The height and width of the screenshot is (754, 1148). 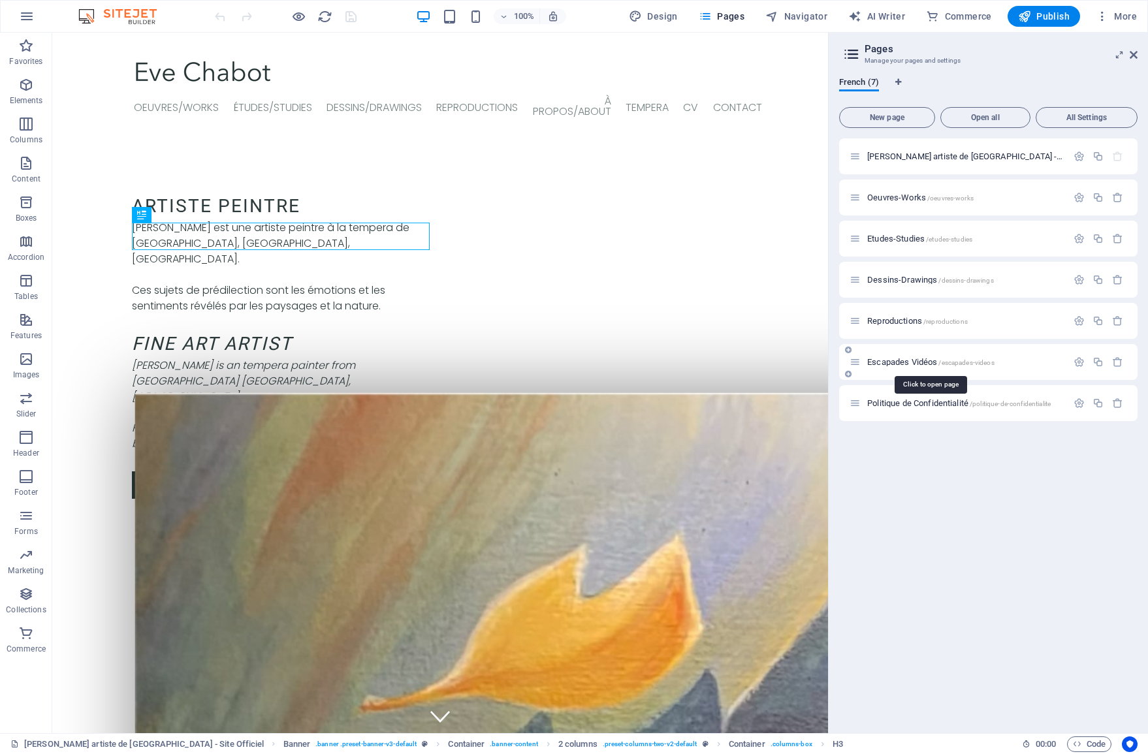 I want to click on span: . preset-columns-two-v2-default, so click(x=650, y=744).